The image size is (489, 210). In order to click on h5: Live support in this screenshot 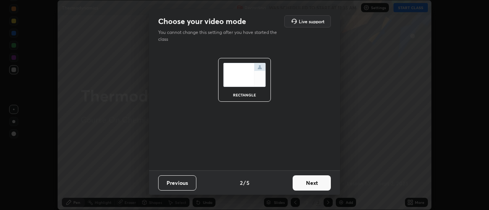, I will do `click(311, 21)`.